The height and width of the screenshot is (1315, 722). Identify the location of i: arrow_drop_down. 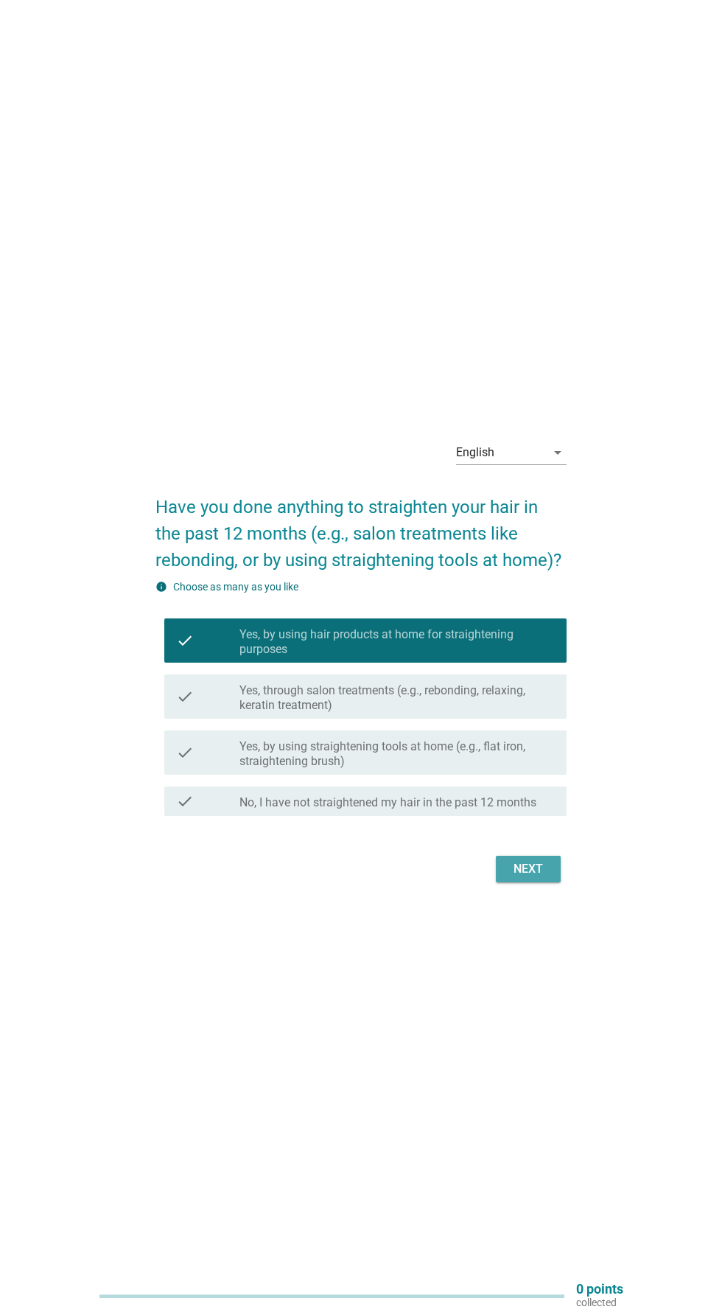
(558, 453).